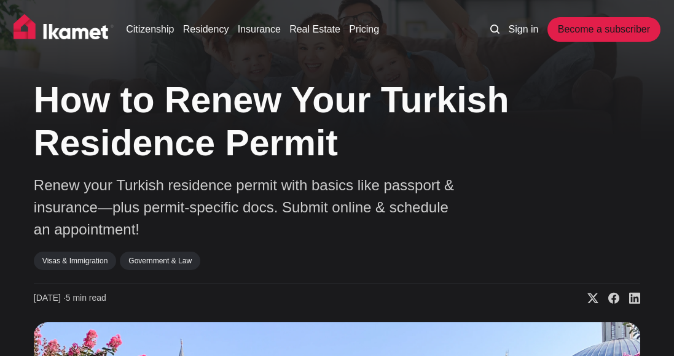 Image resolution: width=674 pixels, height=356 pixels. Describe the element at coordinates (206, 29) in the screenshot. I see `a: Residency` at that location.